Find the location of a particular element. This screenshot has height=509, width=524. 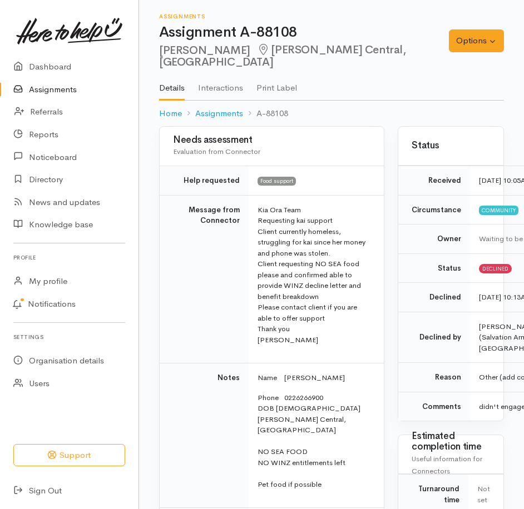

h3: Needs assessment is located at coordinates (271, 140).